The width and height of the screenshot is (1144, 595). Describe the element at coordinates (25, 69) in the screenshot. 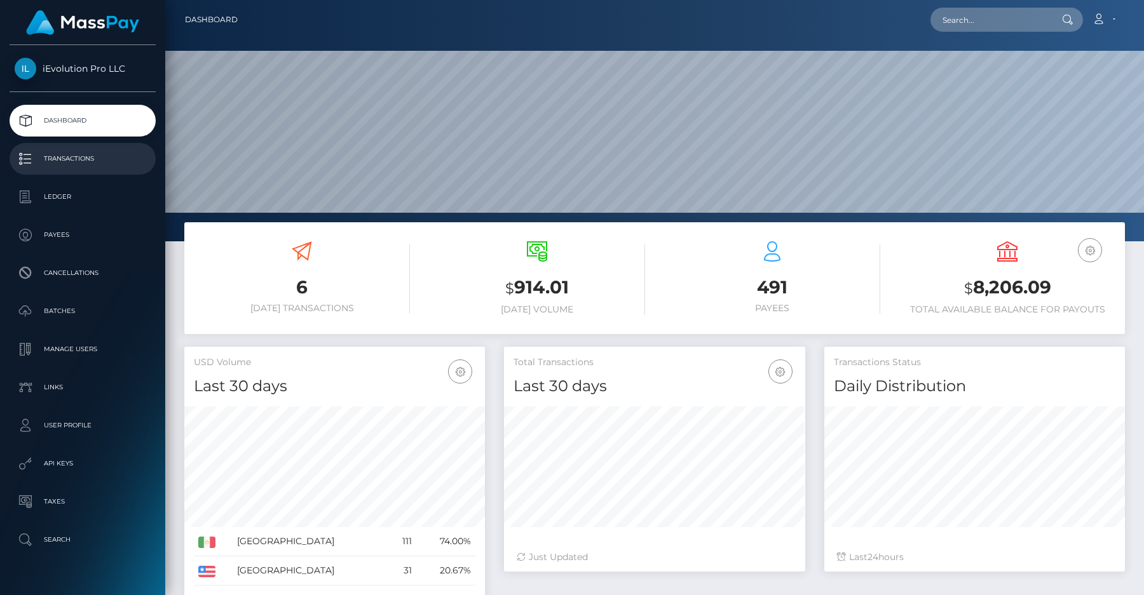

I see `img: iEvolution Pro LLC` at that location.